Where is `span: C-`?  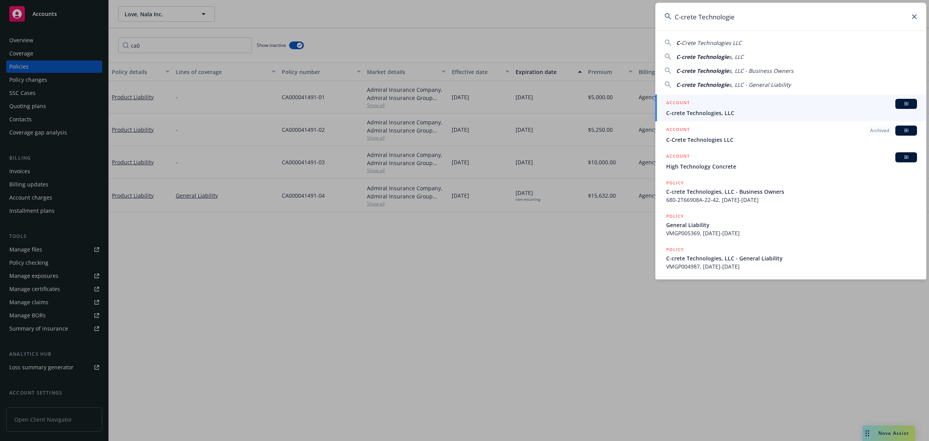
span: C- is located at coordinates (679, 43).